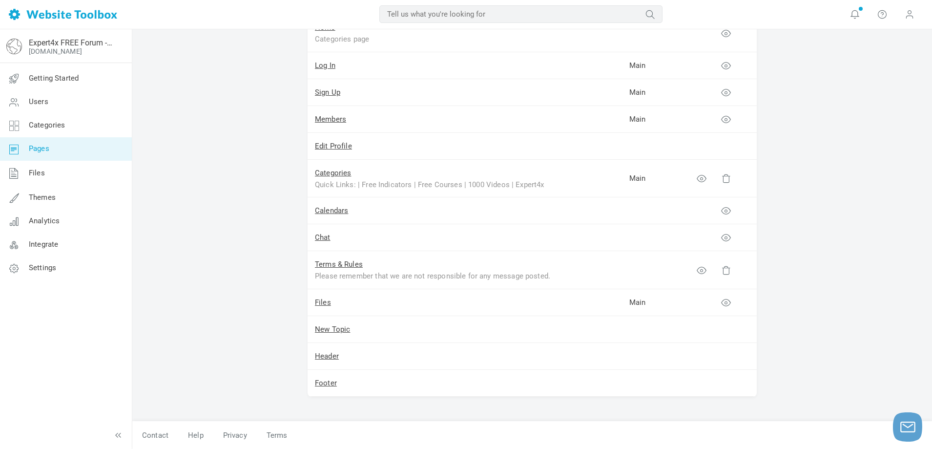 This screenshot has height=449, width=932. Describe the element at coordinates (155, 435) in the screenshot. I see `a: Contact` at that location.